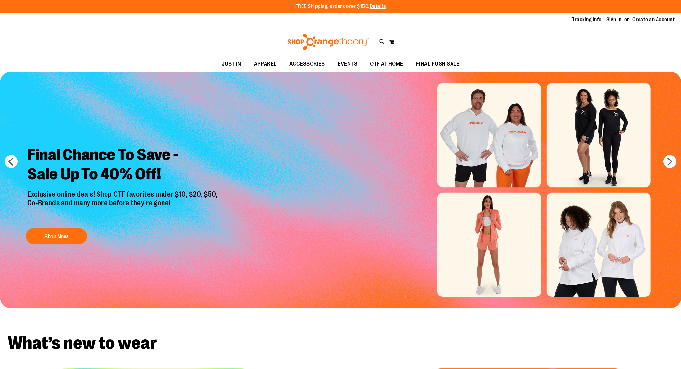 This screenshot has height=369, width=681. Describe the element at coordinates (123, 165) in the screenshot. I see `h2: Final Chance To Save - Sale Up To 40% Off!` at that location.